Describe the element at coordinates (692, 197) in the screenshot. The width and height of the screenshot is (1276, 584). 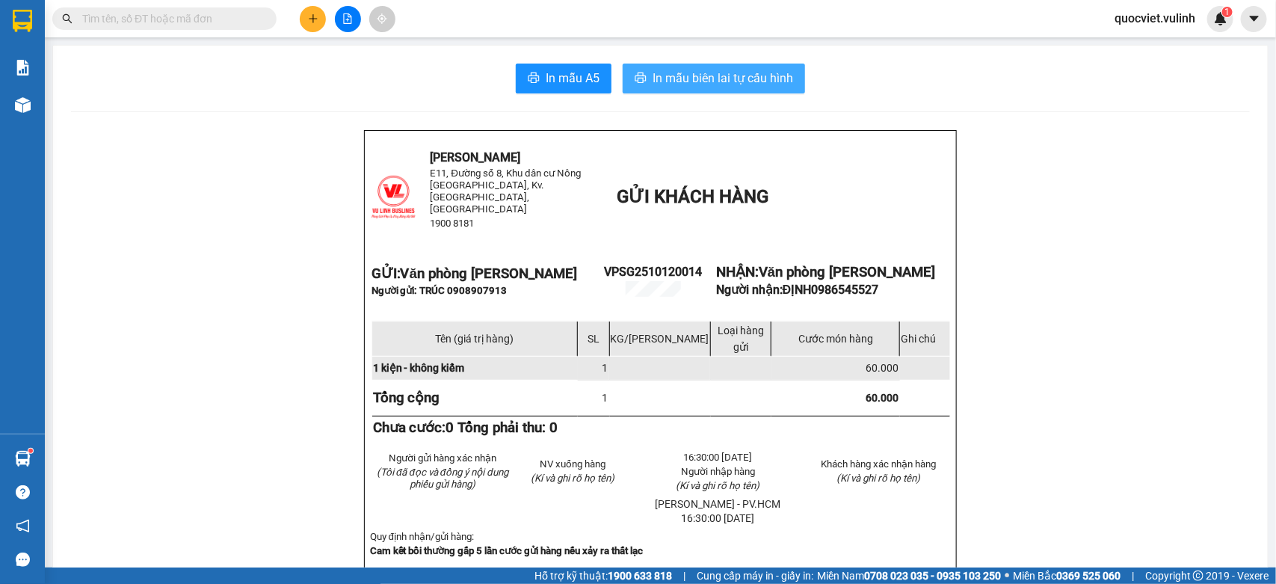
I see `span: GỬI KHÁCH HÀNG` at that location.